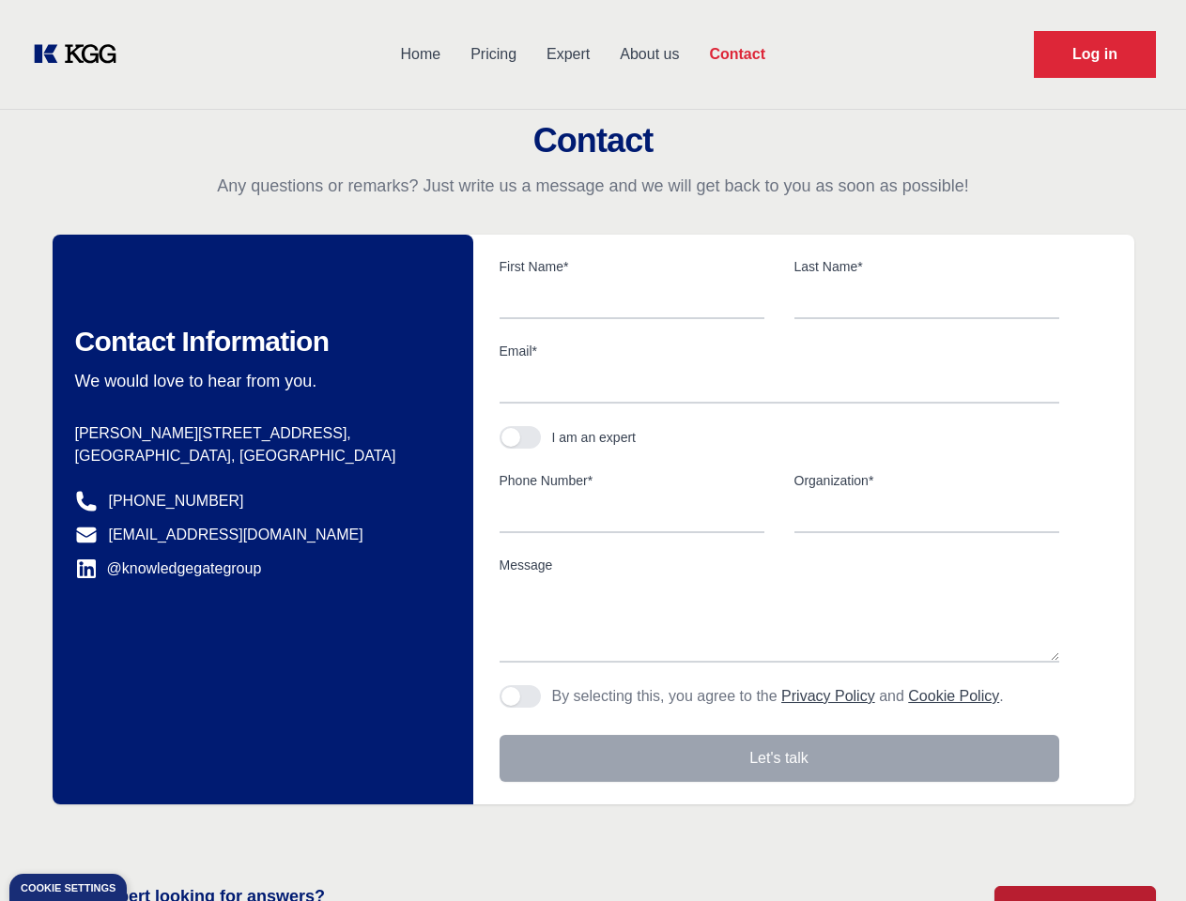  I want to click on a: Privacy Policy, so click(828, 696).